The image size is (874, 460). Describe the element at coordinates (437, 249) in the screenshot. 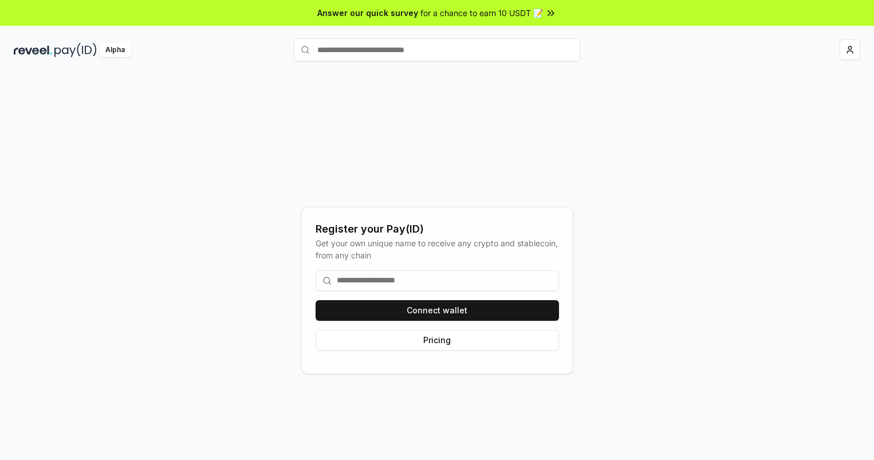

I see `div: Get your own unique name to receive any crypto and stablecoin, from any chain` at that location.